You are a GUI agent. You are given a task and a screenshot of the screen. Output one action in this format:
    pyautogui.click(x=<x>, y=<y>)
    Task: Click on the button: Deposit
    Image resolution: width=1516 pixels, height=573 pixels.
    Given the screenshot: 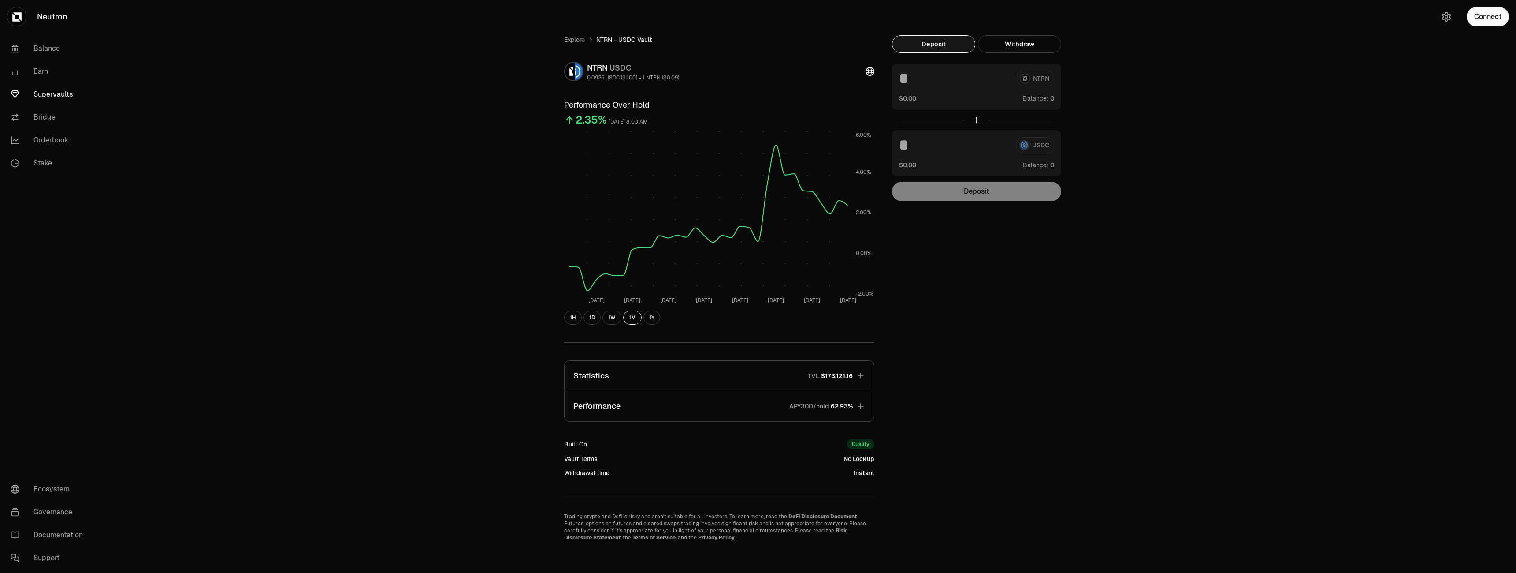 What is the action you would take?
    pyautogui.click(x=934, y=44)
    